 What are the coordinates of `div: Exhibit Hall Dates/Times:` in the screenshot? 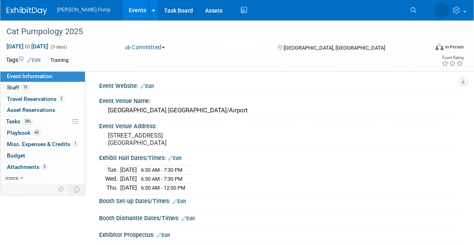 It's located at (278, 157).